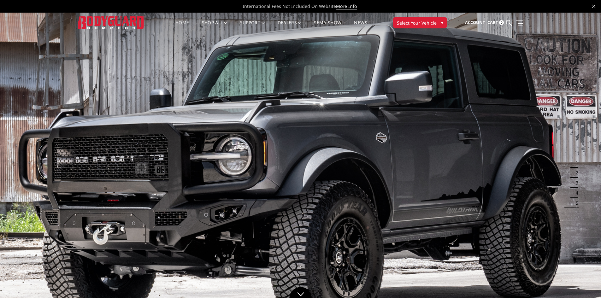 This screenshot has height=298, width=601. What do you see at coordinates (575, 203) in the screenshot?
I see `button: 5 of 5` at bounding box center [575, 203].